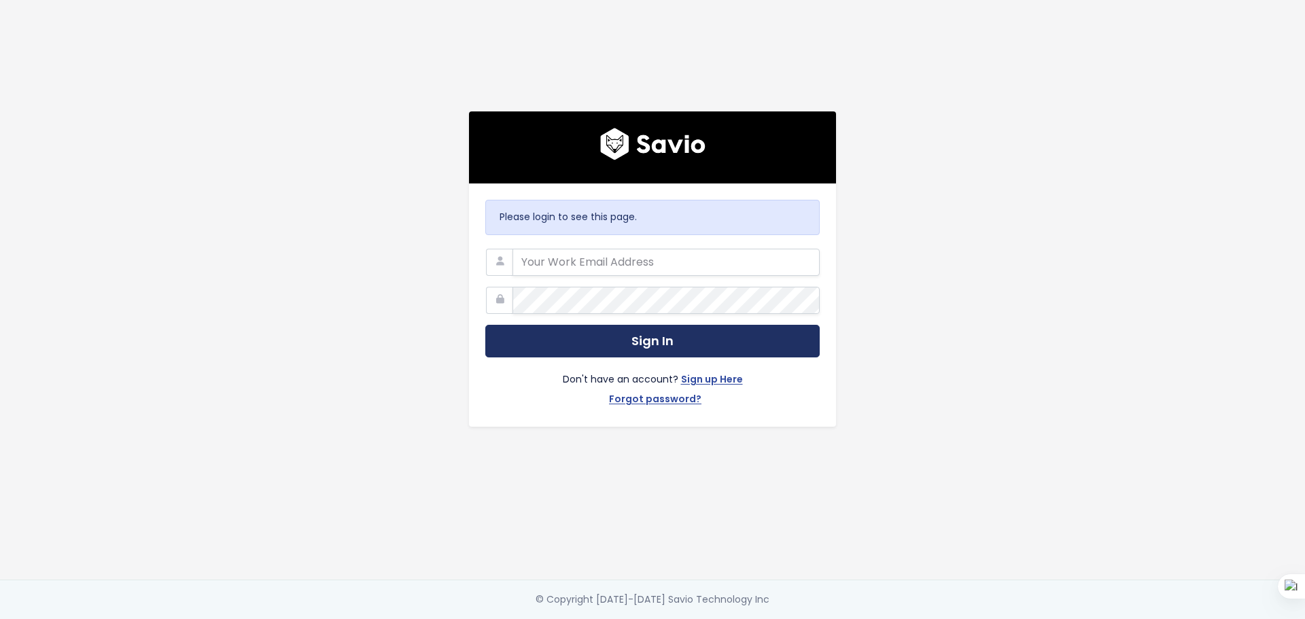 This screenshot has height=619, width=1305. Describe the element at coordinates (653, 144) in the screenshot. I see `img: logo600x187.a314fd40982d.png` at that location.